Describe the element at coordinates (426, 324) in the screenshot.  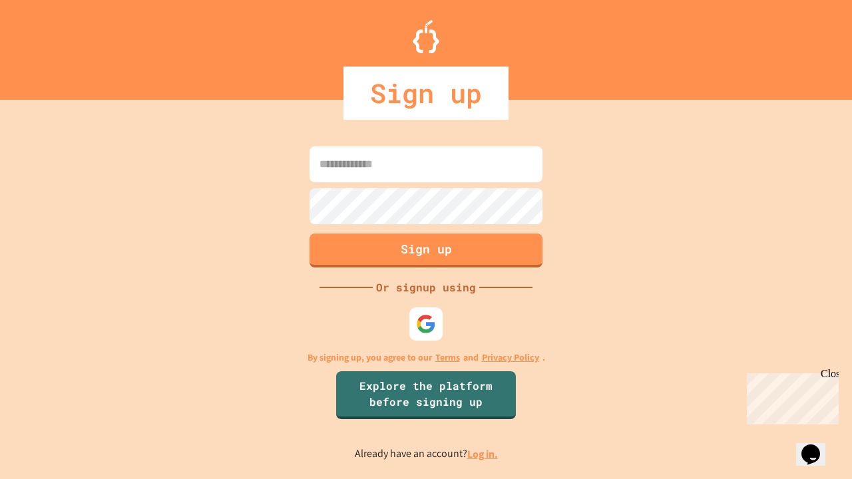
I see `img: google-icon.svg` at that location.